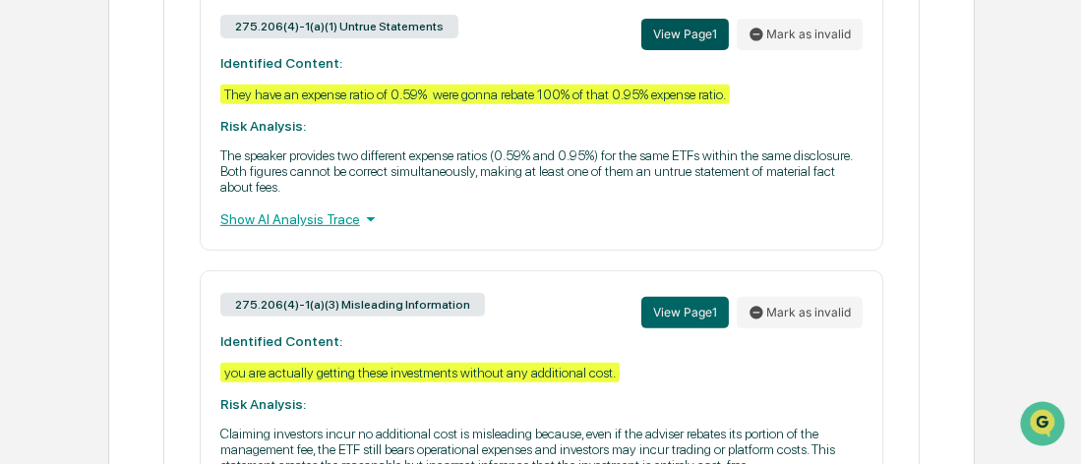 The image size is (1081, 464). What do you see at coordinates (39, 39) in the screenshot?
I see `img: Greenboard` at bounding box center [39, 39].